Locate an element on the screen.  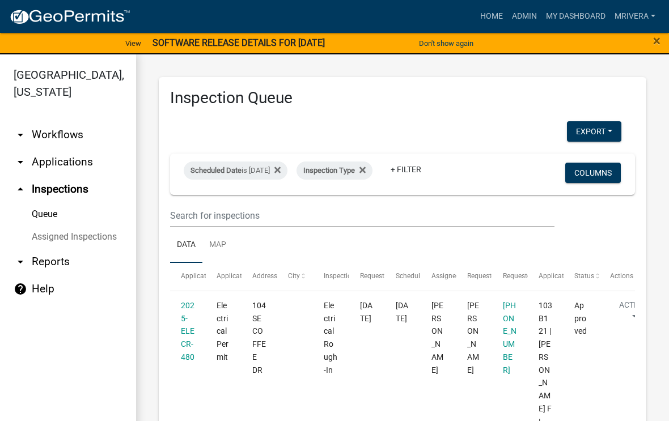
span: 09/04/2025 is located at coordinates (366, 312).